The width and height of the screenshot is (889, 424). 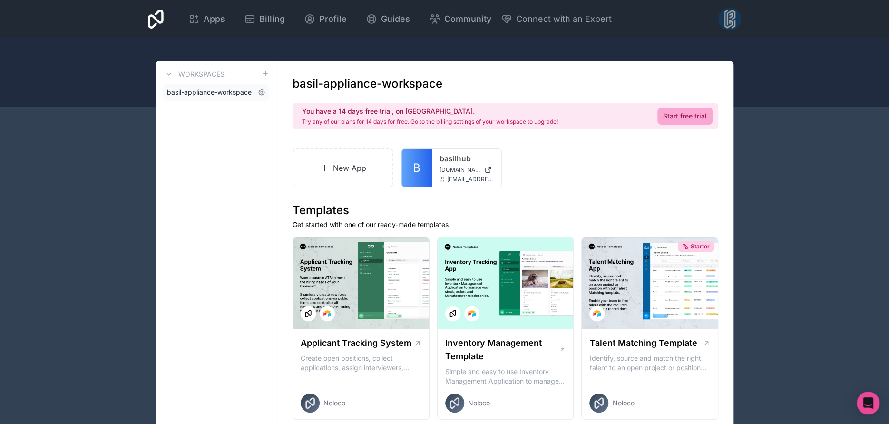 What do you see at coordinates (395, 19) in the screenshot?
I see `span: Guides` at bounding box center [395, 19].